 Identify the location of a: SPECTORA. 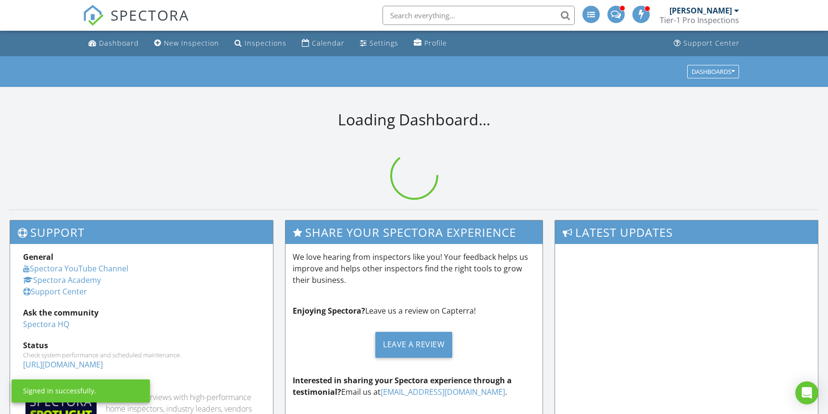
(136, 23).